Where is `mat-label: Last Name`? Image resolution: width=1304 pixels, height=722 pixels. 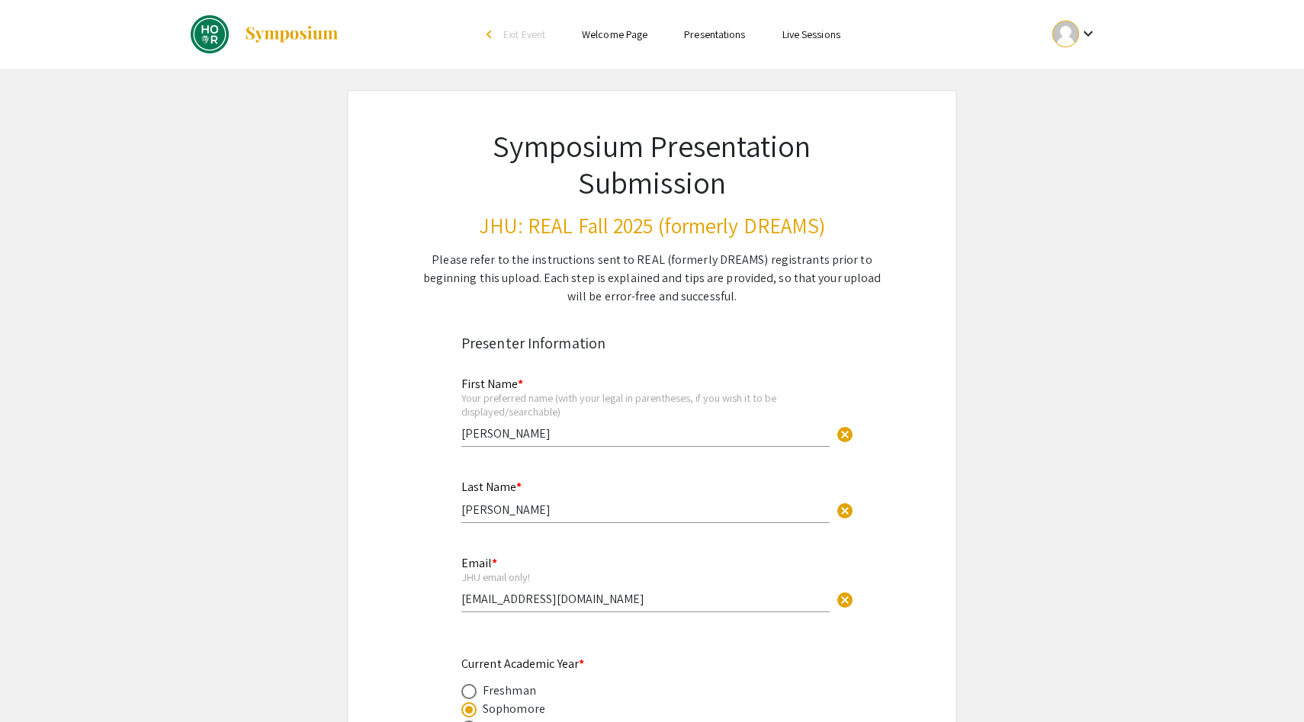 mat-label: Last Name is located at coordinates (491, 487).